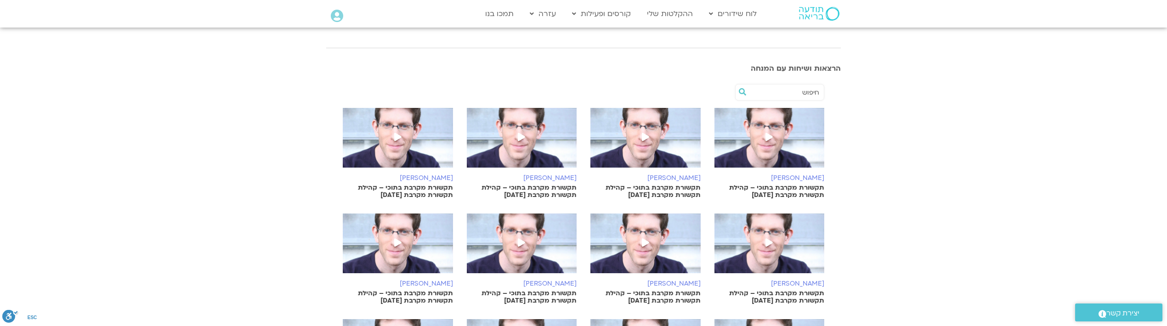 Image resolution: width=1167 pixels, height=326 pixels. I want to click on span: יצירת קשר, so click(1122, 313).